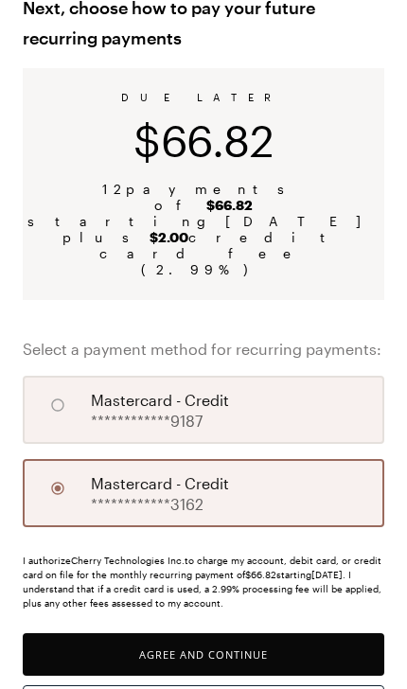 Image resolution: width=407 pixels, height=689 pixels. What do you see at coordinates (203, 582) in the screenshot?
I see `div: I authorize Cherry Technologies Inc. to charge my account, debit card, or credit card on file for...` at bounding box center [203, 582].